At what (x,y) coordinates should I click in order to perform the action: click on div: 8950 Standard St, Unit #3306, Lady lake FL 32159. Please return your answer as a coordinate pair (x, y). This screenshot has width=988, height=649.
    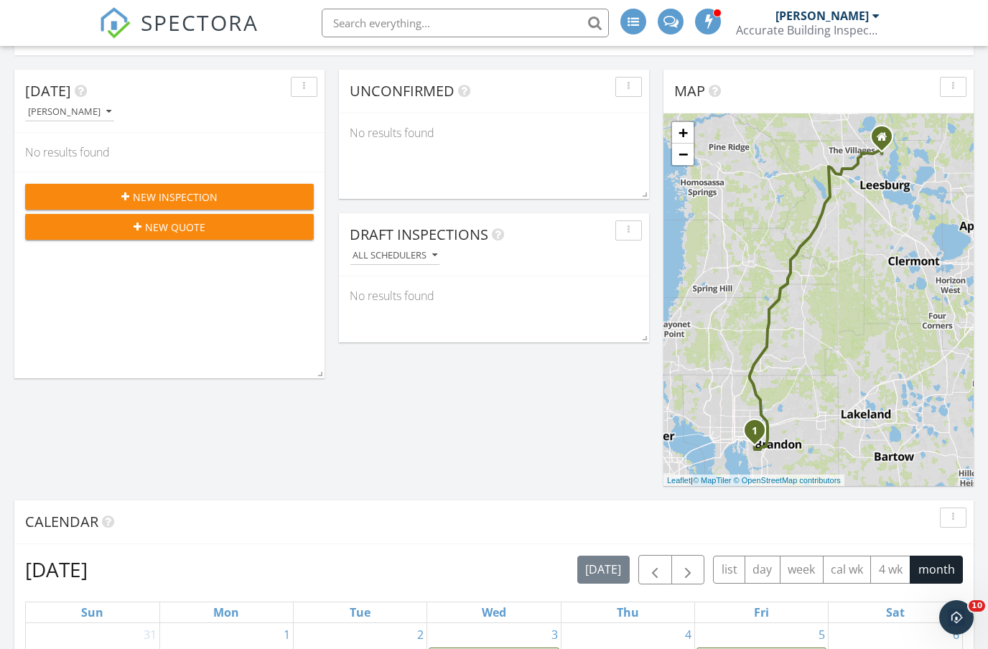
    Looking at the image, I should click on (886, 141).